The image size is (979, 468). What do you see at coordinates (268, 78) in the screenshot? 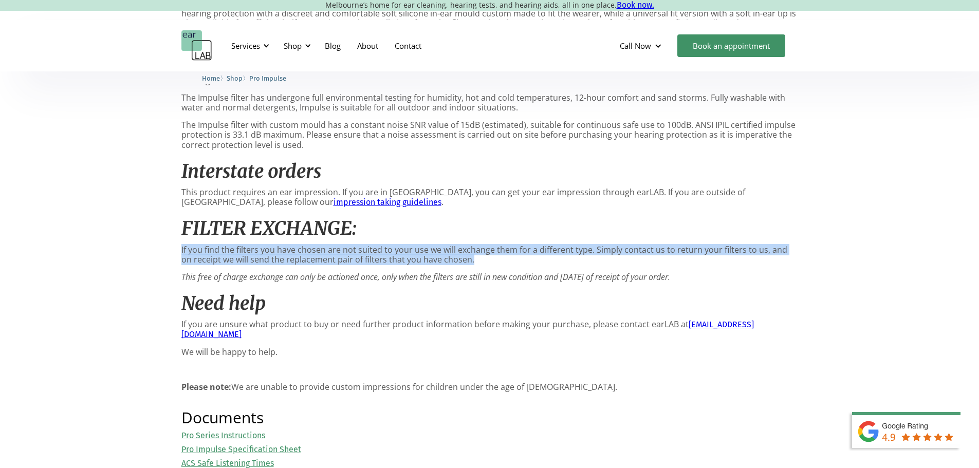
I see `span: Pro Impulse` at bounding box center [268, 78].